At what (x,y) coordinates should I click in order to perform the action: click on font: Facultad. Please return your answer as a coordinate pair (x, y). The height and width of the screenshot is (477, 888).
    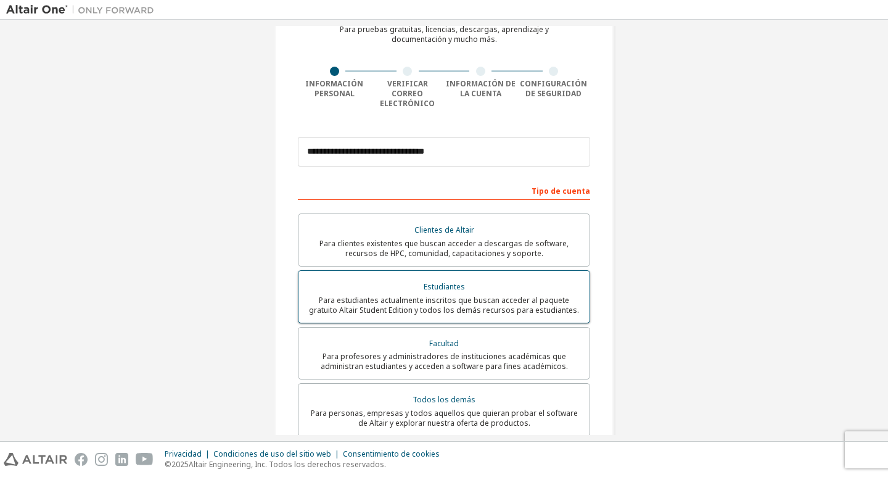
    Looking at the image, I should click on (444, 343).